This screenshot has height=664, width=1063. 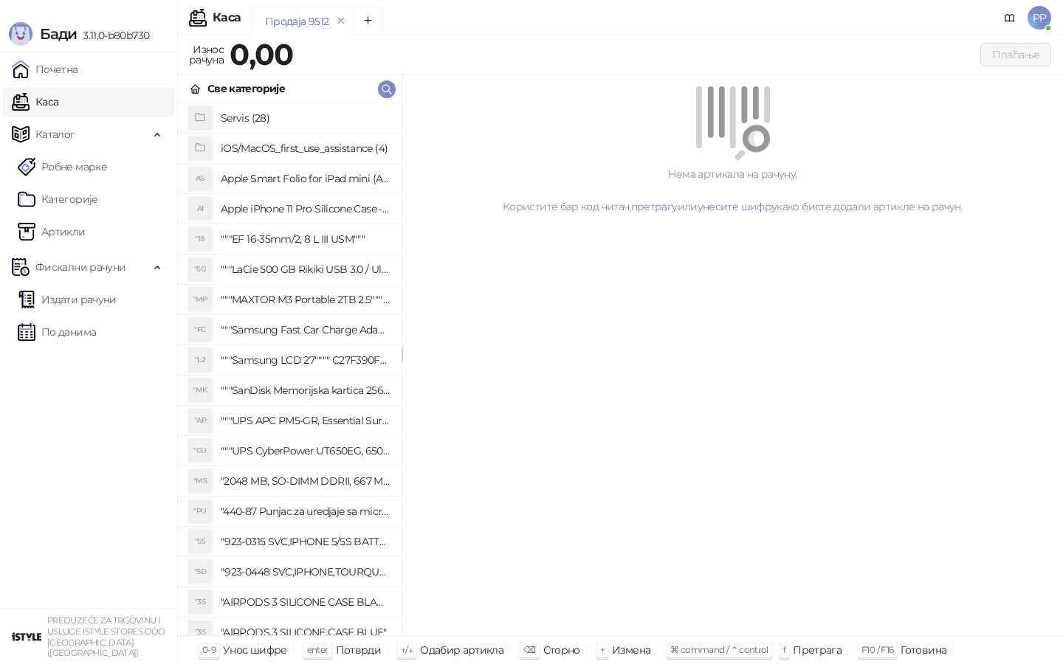 What do you see at coordinates (113, 35) in the screenshot?
I see `span: 3.11.0-b80b730` at bounding box center [113, 35].